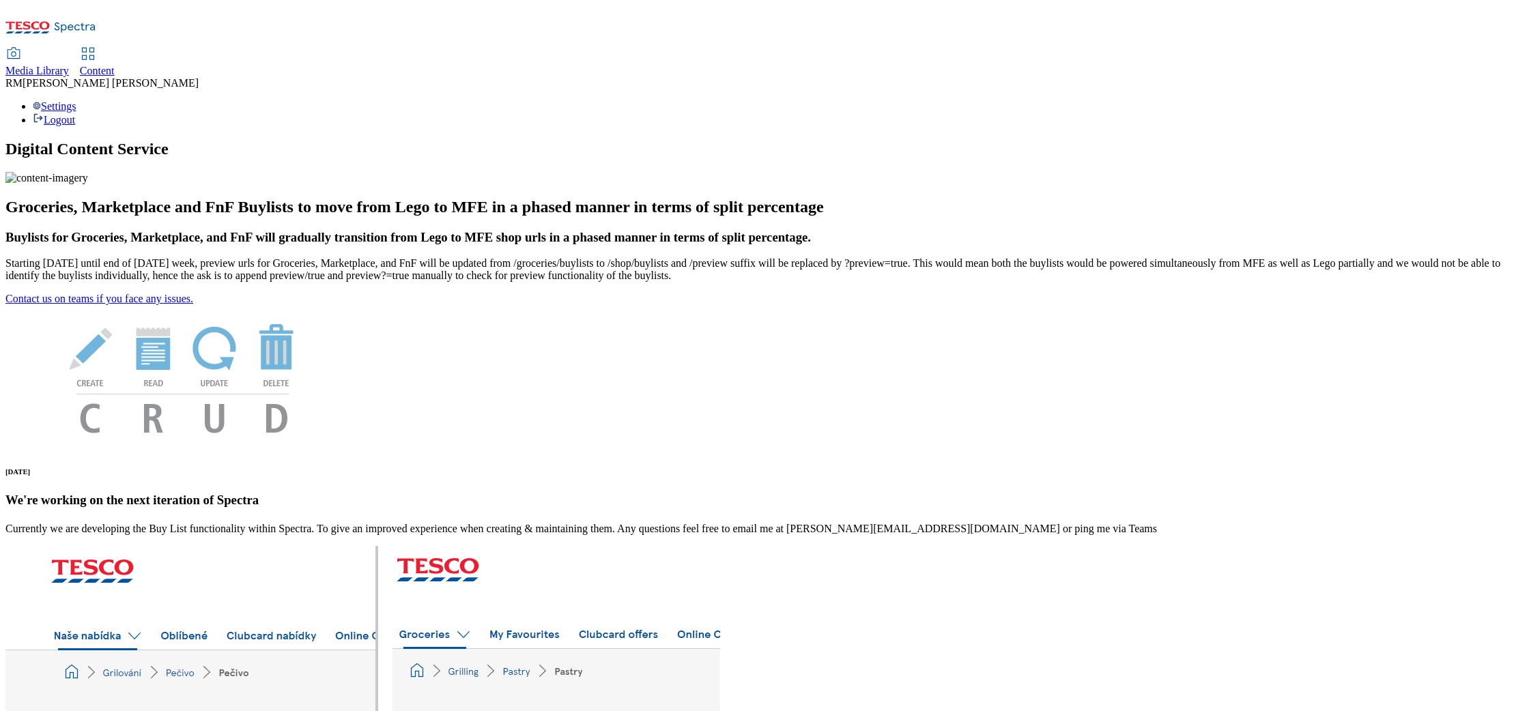 The width and height of the screenshot is (1529, 711). I want to click on h3: We're working on the next iteration of Spectra, so click(764, 500).